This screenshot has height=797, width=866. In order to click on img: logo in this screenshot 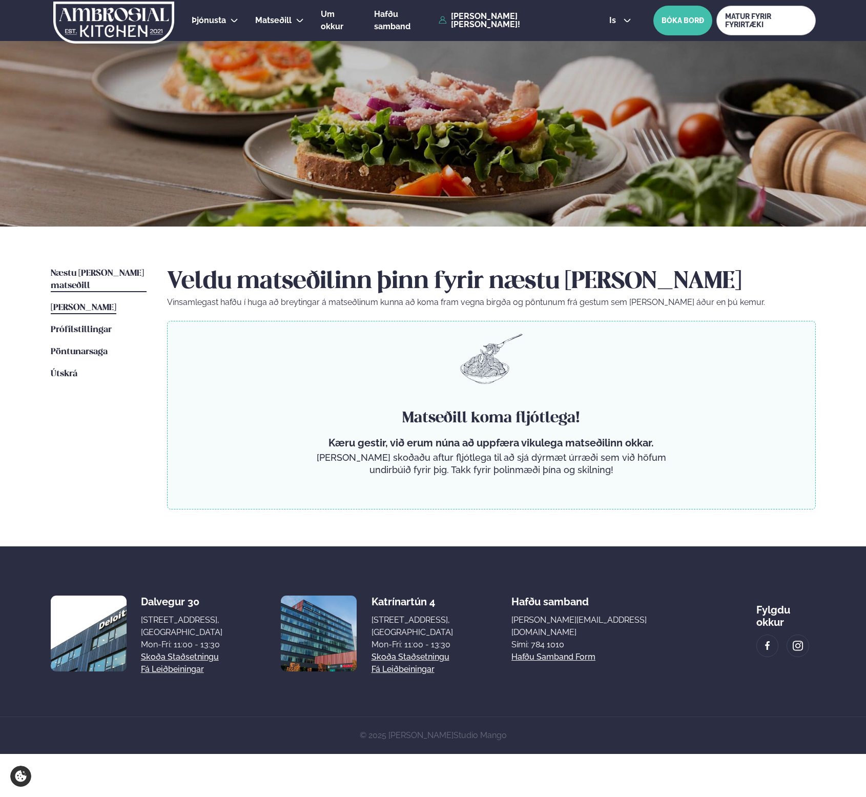, I will do `click(114, 23)`.